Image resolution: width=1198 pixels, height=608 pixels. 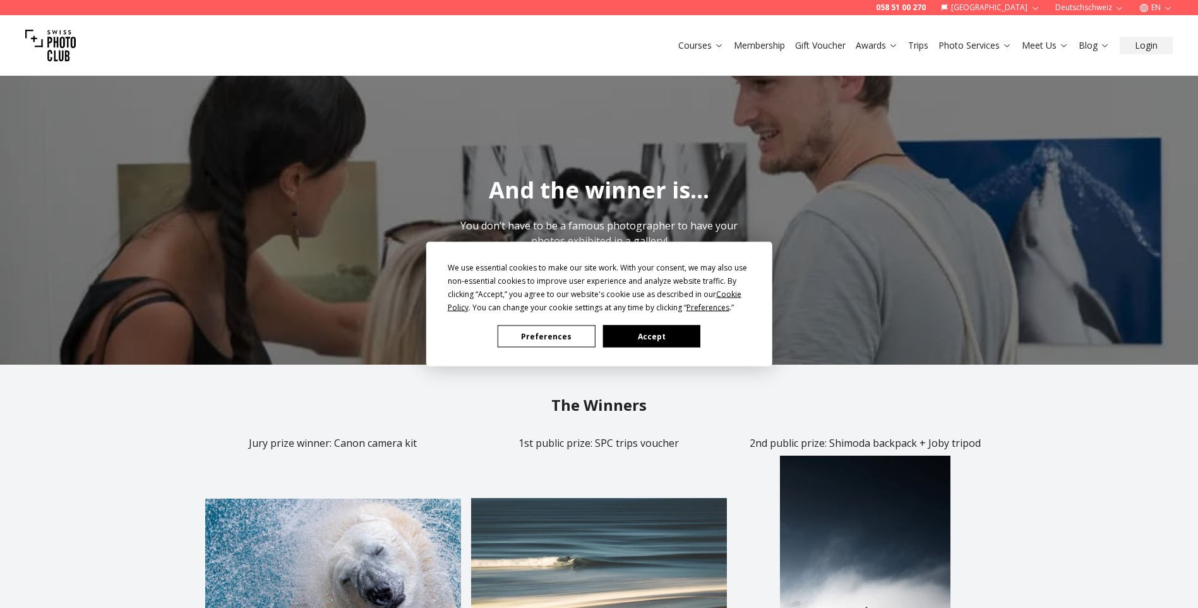 What do you see at coordinates (594, 301) in the screenshot?
I see `span: Cookie Policy` at bounding box center [594, 301].